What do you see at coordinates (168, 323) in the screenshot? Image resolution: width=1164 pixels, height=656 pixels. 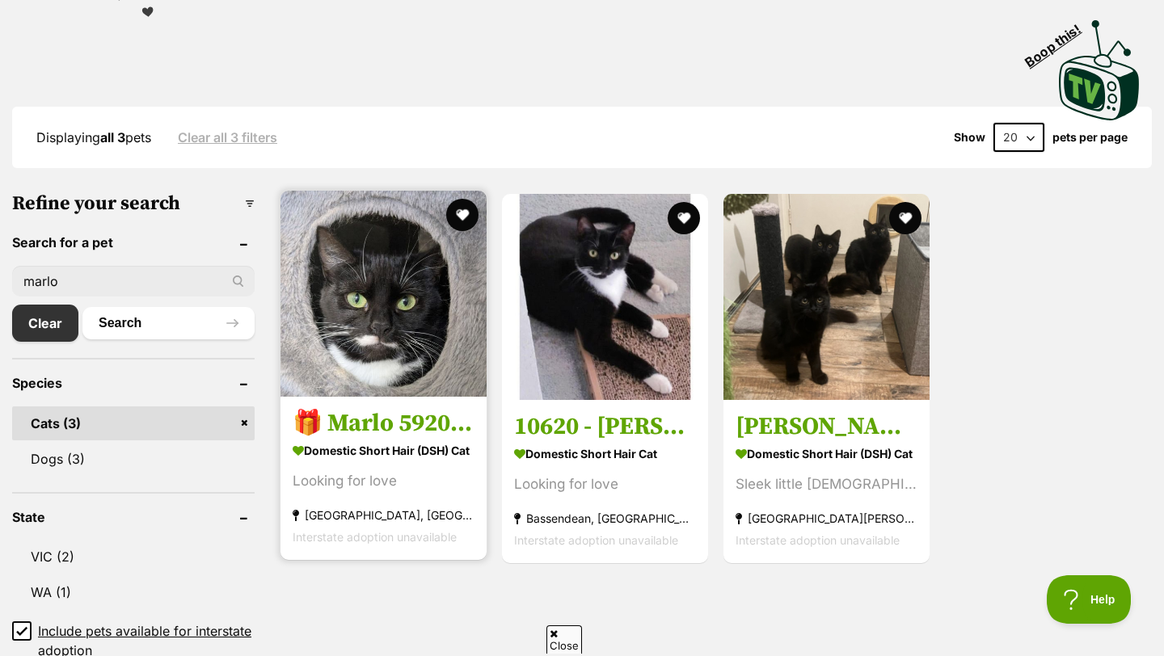 I see `button: Search` at bounding box center [168, 323].